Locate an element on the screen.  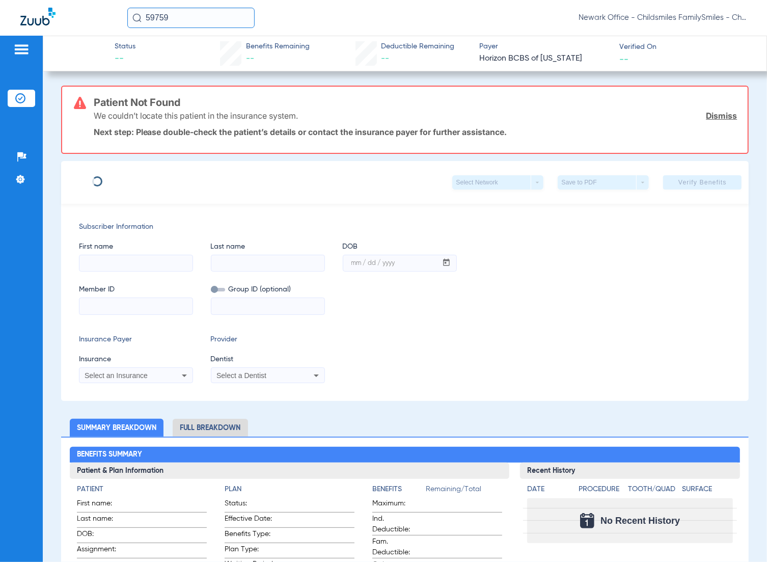
span: No Recent History is located at coordinates (640, 520).